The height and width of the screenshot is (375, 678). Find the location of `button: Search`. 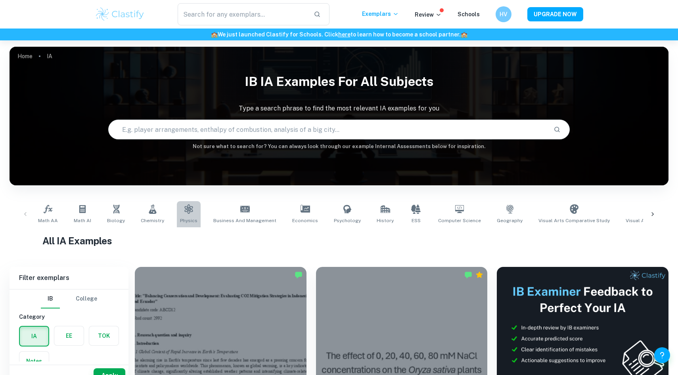

button: Search is located at coordinates (557, 130).